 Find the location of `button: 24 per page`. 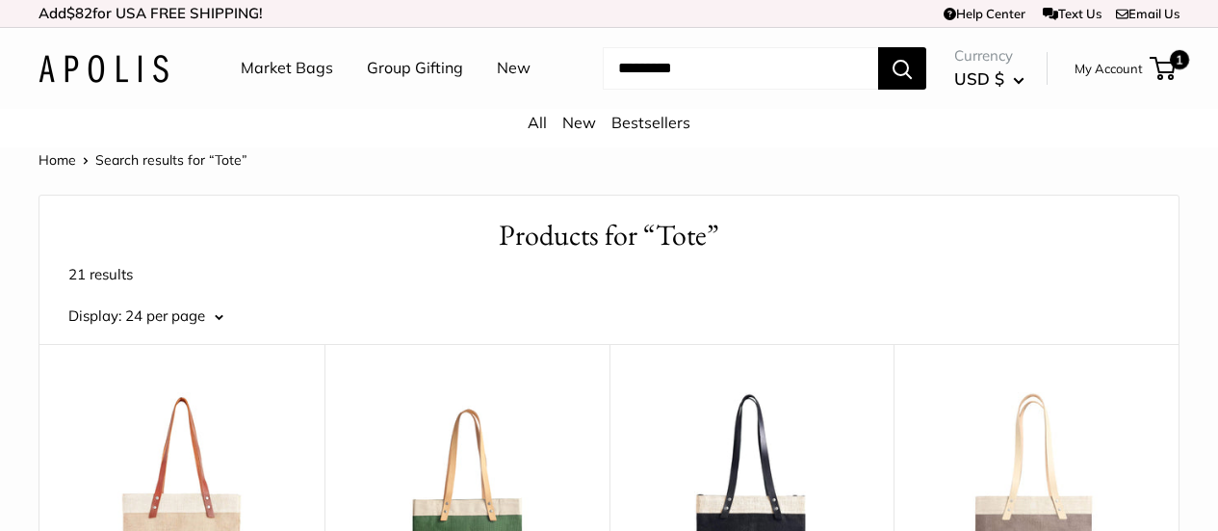

button: 24 per page is located at coordinates (174, 316).